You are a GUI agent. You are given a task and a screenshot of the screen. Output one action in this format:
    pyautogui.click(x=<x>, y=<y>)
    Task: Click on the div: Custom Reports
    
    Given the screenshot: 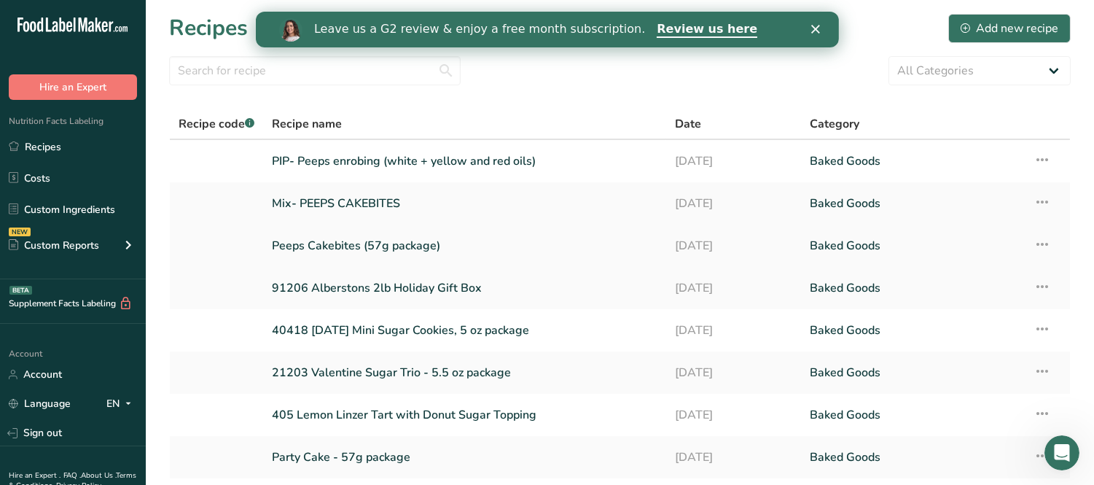 What is the action you would take?
    pyautogui.click(x=54, y=245)
    